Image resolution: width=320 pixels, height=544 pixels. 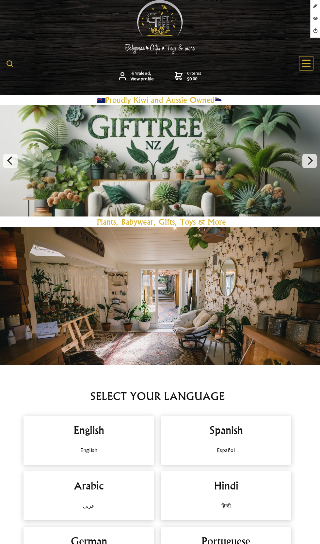 I want to click on button: Next, so click(x=310, y=161).